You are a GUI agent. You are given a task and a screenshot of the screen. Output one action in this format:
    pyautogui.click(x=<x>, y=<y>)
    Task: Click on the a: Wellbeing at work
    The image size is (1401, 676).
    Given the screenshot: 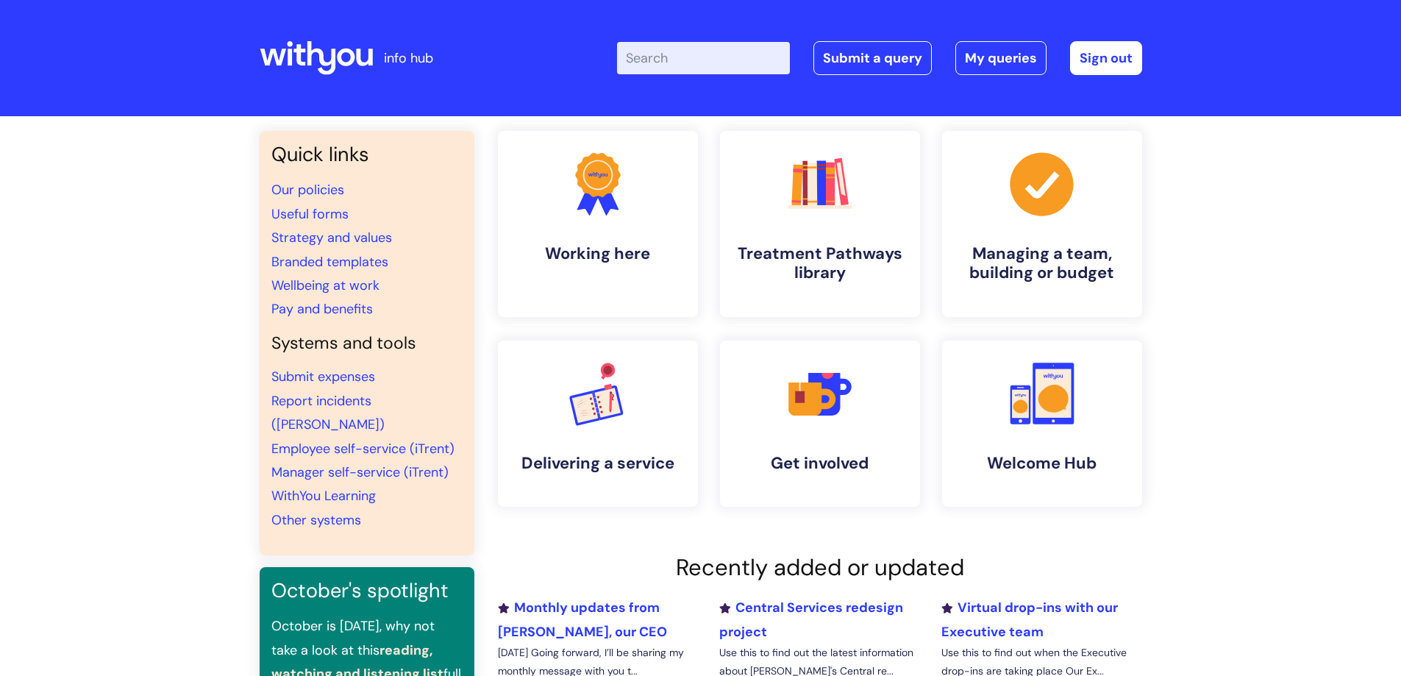 What is the action you would take?
    pyautogui.click(x=325, y=285)
    